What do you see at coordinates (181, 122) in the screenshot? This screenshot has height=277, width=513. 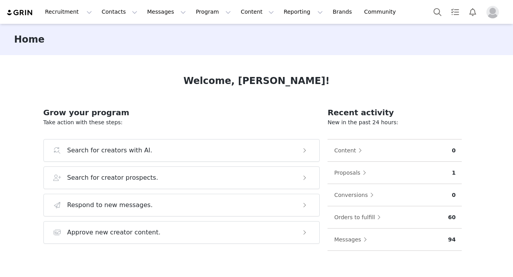 I see `p: Take action with these steps:` at bounding box center [181, 122].